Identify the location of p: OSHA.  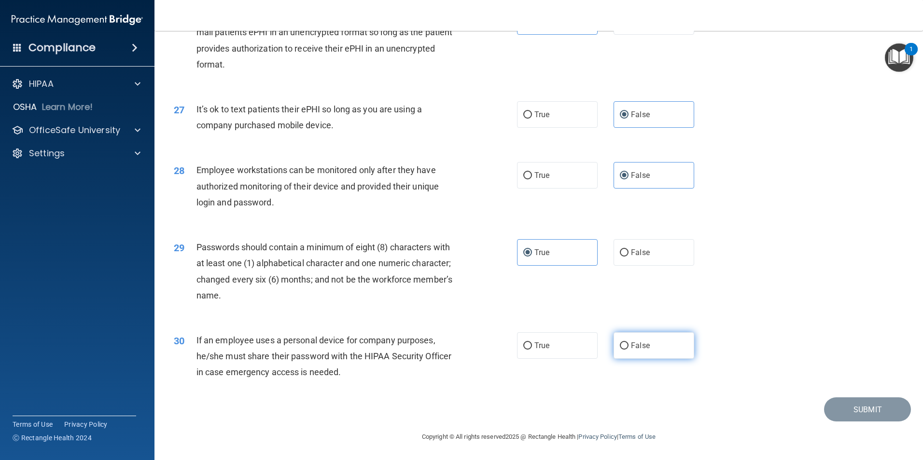
(25, 107).